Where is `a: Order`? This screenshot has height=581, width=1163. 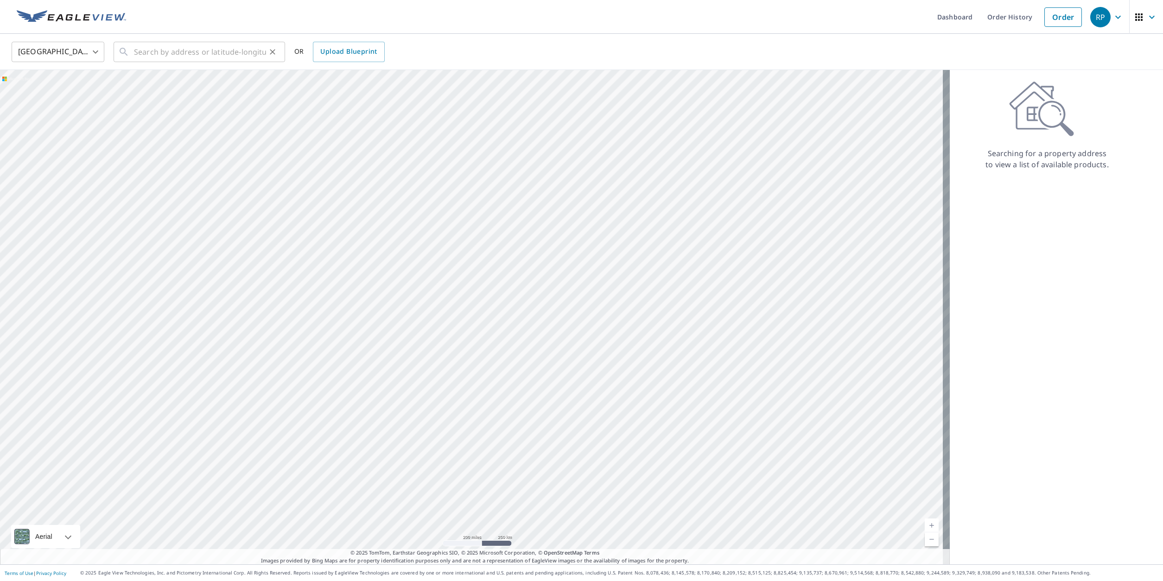
a: Order is located at coordinates (1063, 17).